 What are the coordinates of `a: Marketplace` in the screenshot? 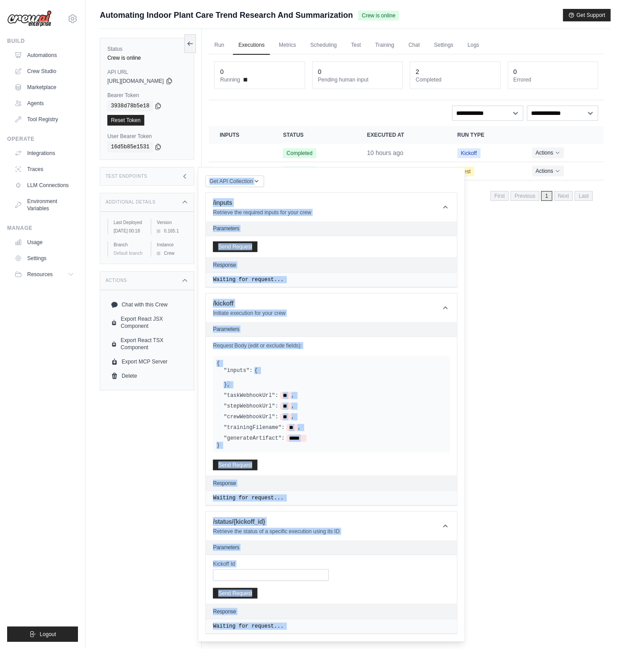 It's located at (44, 87).